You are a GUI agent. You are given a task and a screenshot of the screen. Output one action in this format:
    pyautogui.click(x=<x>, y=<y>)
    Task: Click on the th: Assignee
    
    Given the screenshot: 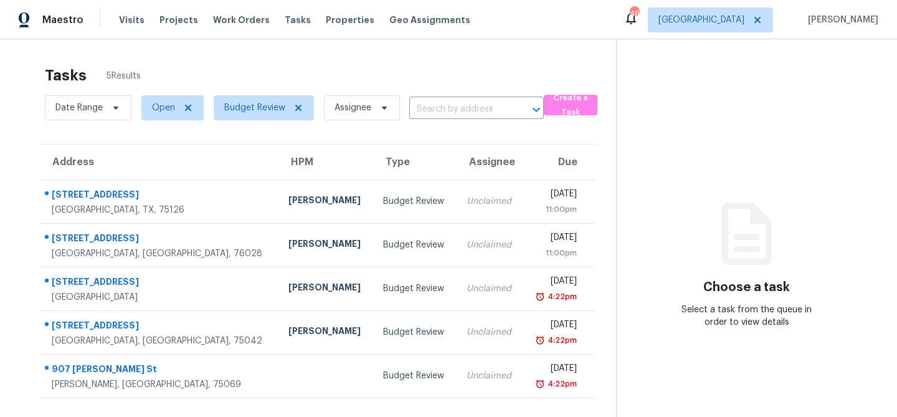 What is the action you would take?
    pyautogui.click(x=490, y=162)
    